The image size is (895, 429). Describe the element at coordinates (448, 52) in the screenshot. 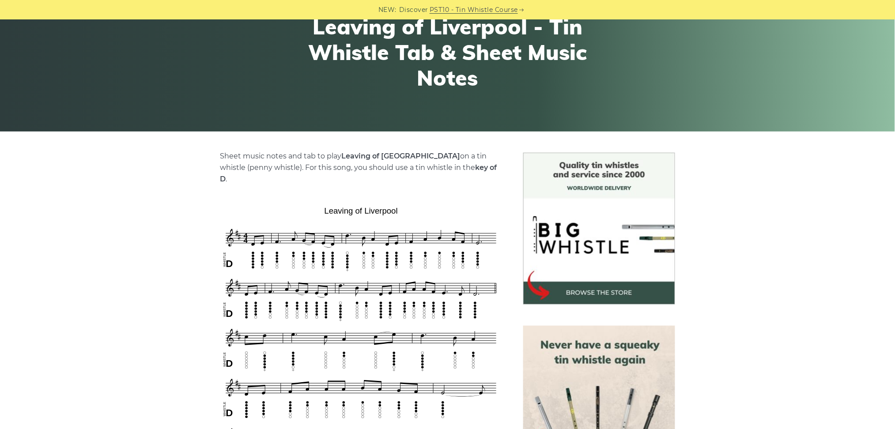

I see `h1: Leaving of Liverpool - Tin Whistle Tab & Sheet Music Notes` at that location.